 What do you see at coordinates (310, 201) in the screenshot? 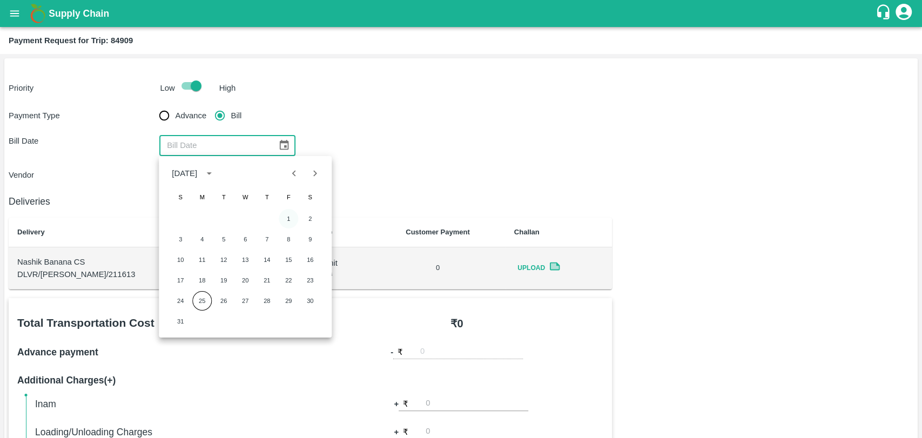
I see `h6: Deliveries` at bounding box center [310, 201].